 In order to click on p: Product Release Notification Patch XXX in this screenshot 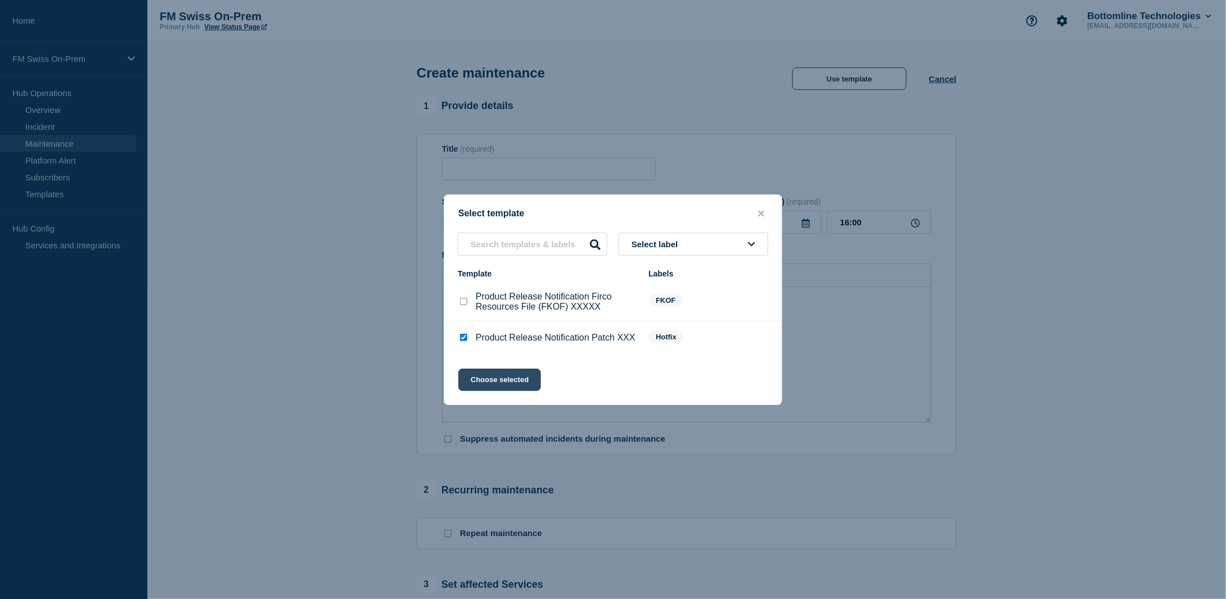, I will do `click(556, 338)`.